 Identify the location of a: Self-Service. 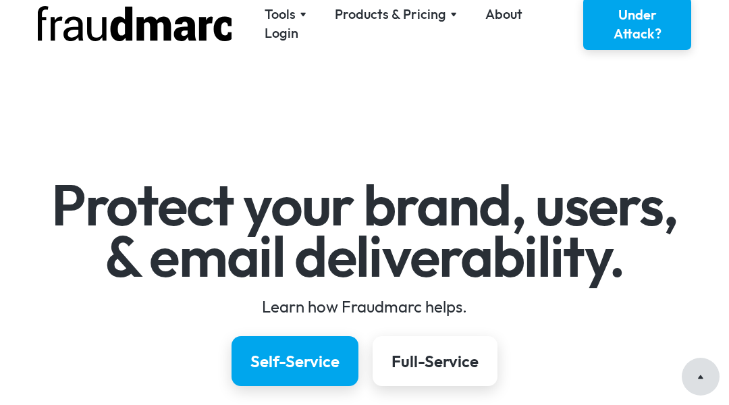
(295, 361).